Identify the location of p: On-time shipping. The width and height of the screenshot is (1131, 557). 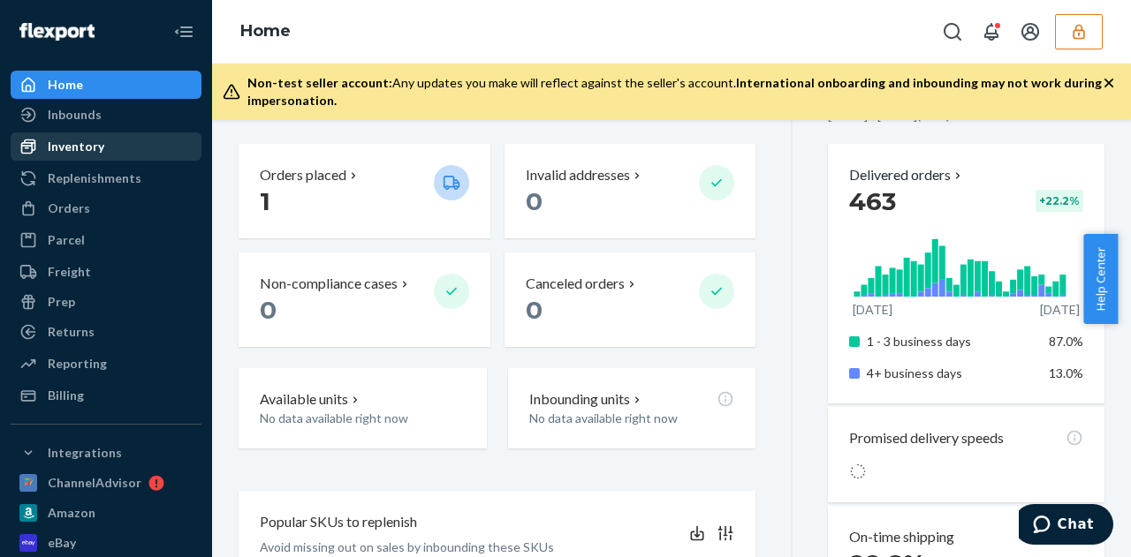
(901, 537).